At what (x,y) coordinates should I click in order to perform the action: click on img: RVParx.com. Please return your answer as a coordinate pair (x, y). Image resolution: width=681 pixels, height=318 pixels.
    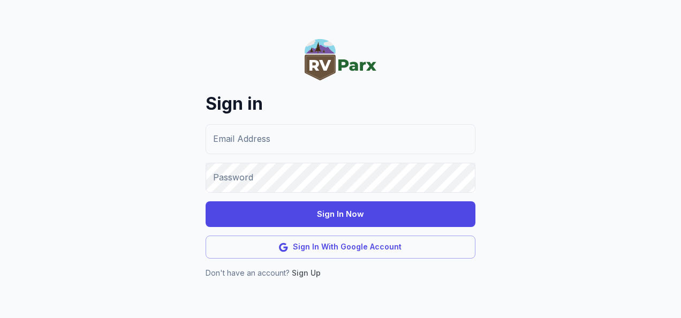
    Looking at the image, I should click on (340, 59).